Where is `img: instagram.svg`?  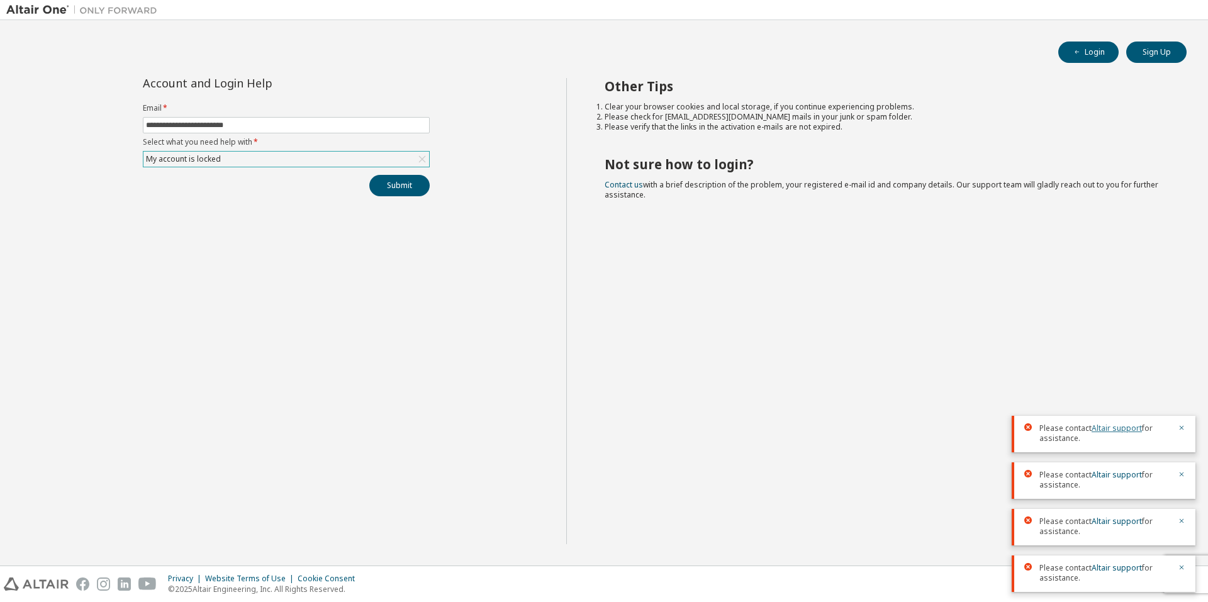
img: instagram.svg is located at coordinates (103, 584).